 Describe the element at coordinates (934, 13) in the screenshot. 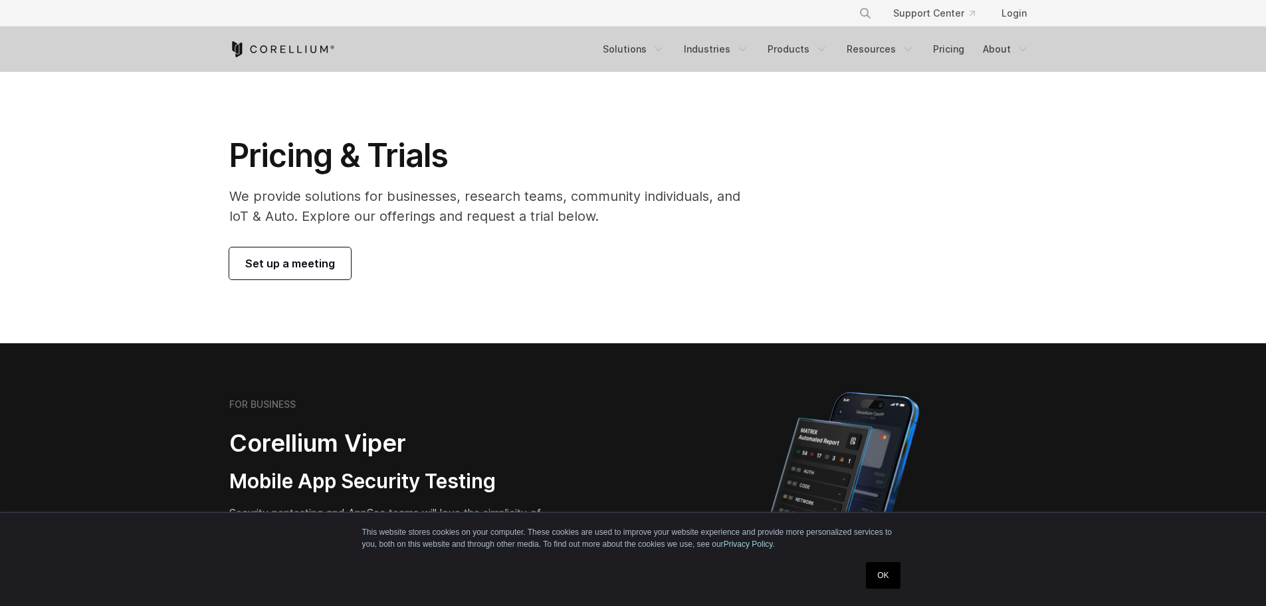

I see `a: Support Center` at that location.